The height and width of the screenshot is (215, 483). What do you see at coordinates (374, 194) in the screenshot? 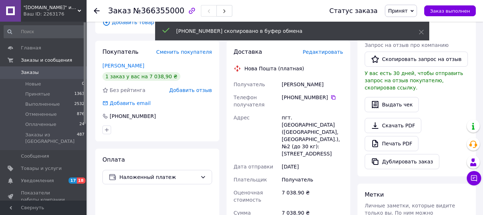
I see `span: Метки` at bounding box center [374, 194].